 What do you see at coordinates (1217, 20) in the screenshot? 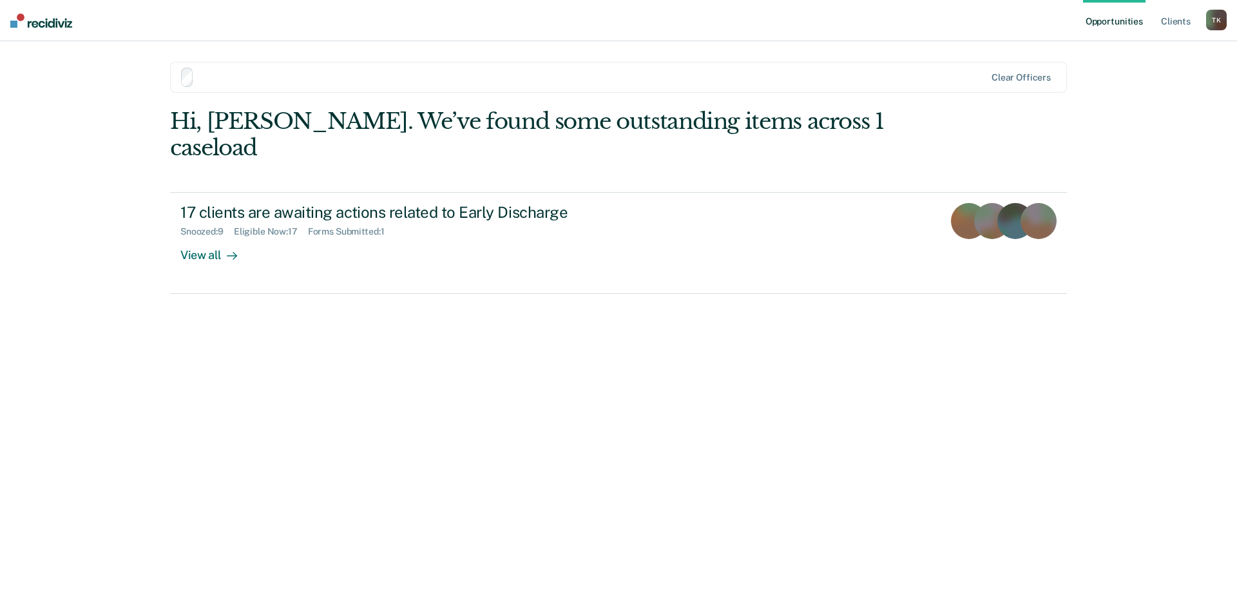
I see `button: TK` at bounding box center [1217, 20].